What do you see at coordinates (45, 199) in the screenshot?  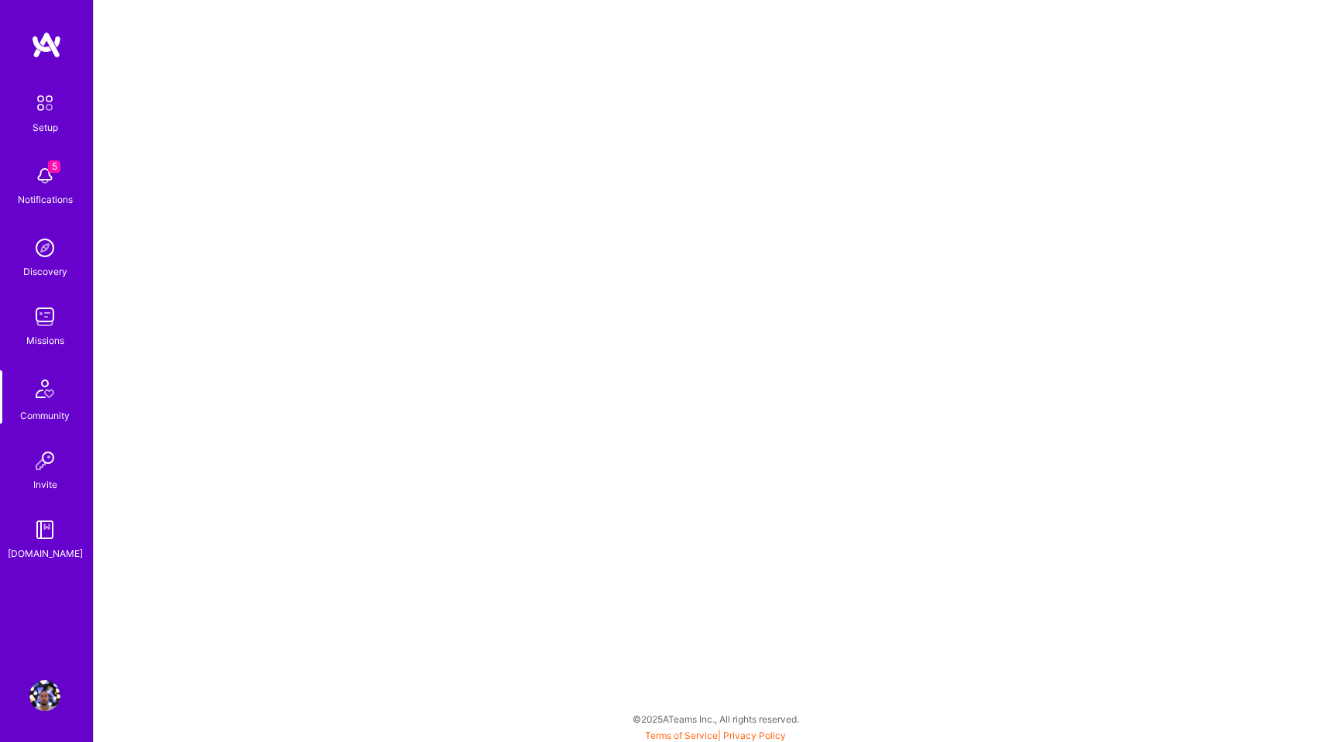 I see `div: Notifications` at bounding box center [45, 199].